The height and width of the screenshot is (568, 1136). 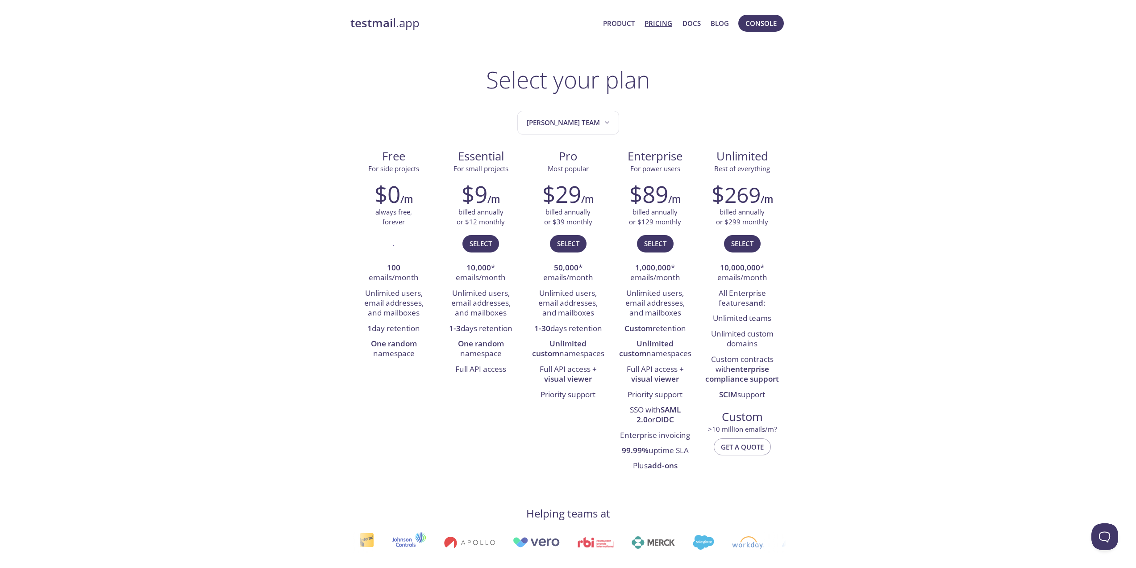 What do you see at coordinates (475, 194) in the screenshot?
I see `h2: $9` at bounding box center [475, 194].